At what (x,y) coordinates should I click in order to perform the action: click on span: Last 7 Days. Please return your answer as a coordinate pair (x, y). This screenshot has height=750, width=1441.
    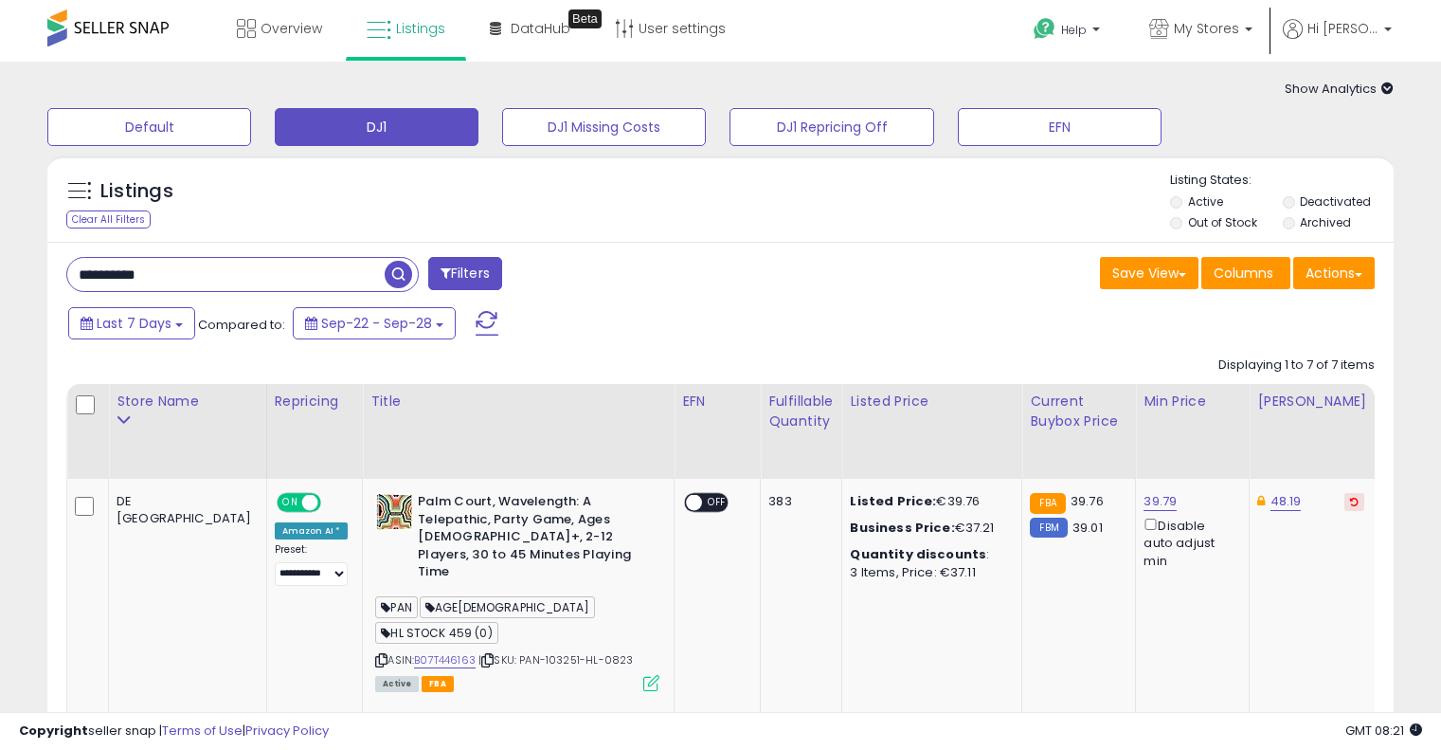
    Looking at the image, I should click on (134, 323).